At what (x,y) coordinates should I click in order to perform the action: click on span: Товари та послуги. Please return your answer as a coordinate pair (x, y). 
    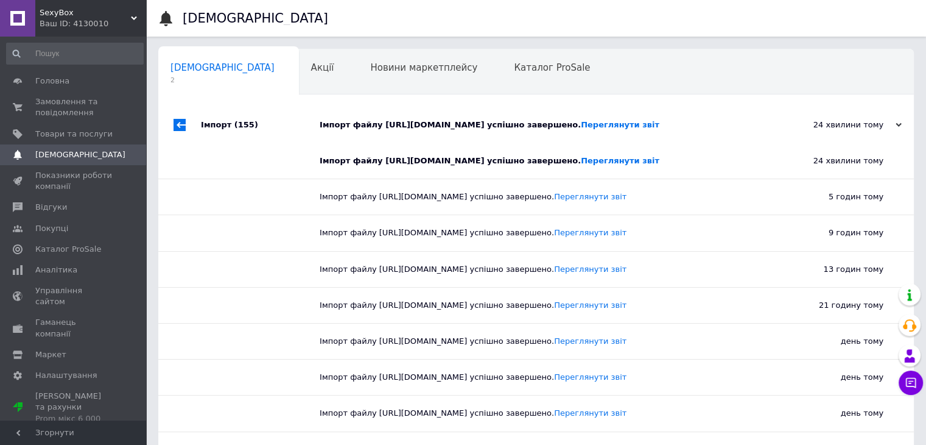
    Looking at the image, I should click on (74, 134).